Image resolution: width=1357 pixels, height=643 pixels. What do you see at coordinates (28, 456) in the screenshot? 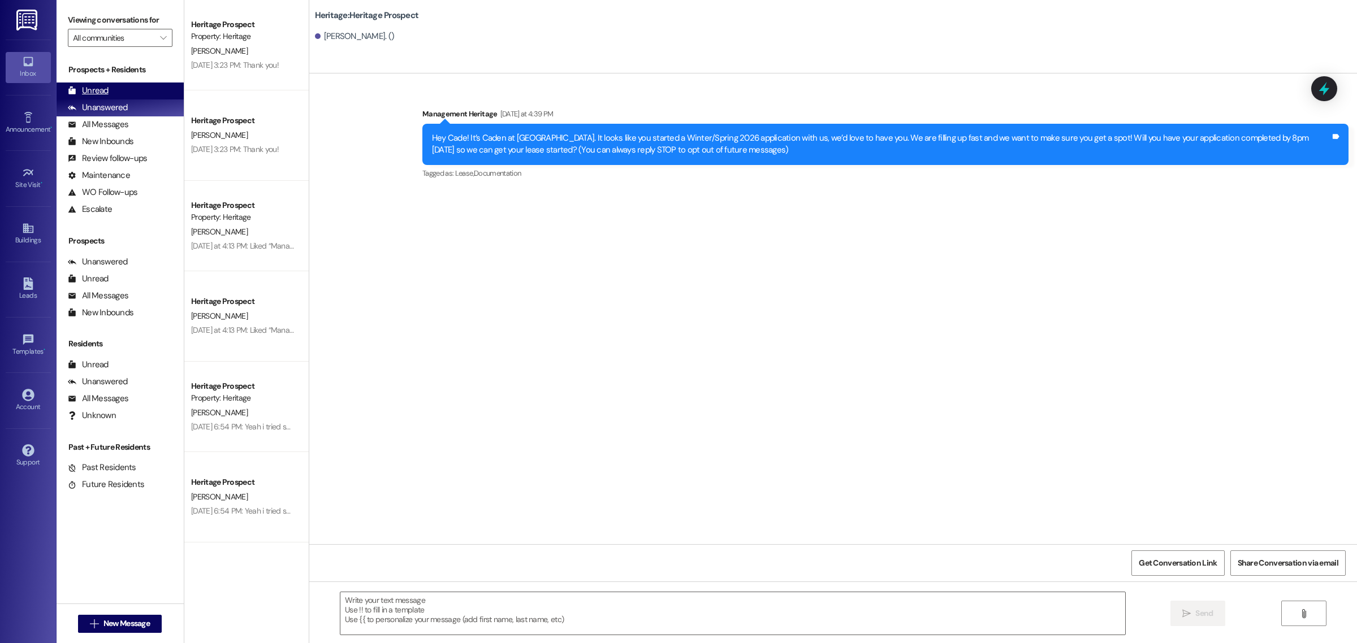
I see `a: Support` at bounding box center [28, 456].